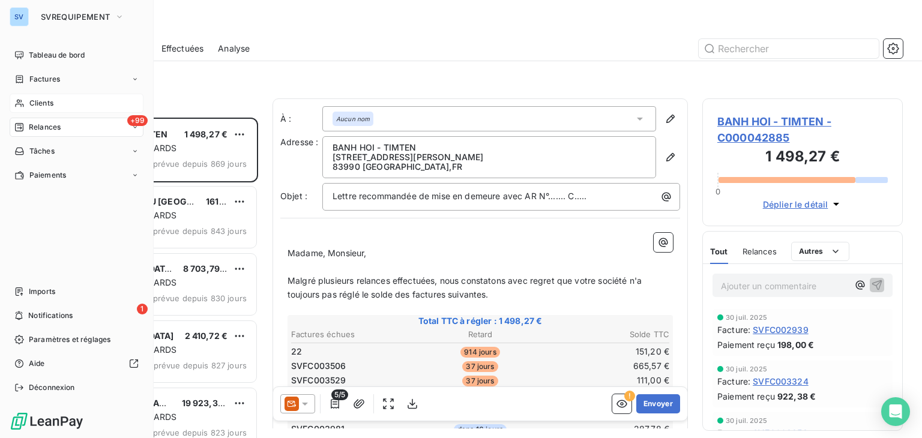 This screenshot has width=922, height=438. I want to click on td: 287,78 €, so click(607, 429).